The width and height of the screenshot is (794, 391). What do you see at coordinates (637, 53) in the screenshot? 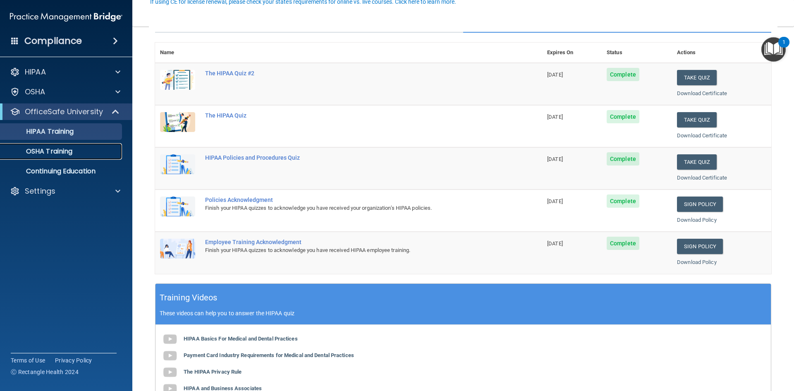
I see `th: Status` at bounding box center [637, 53].